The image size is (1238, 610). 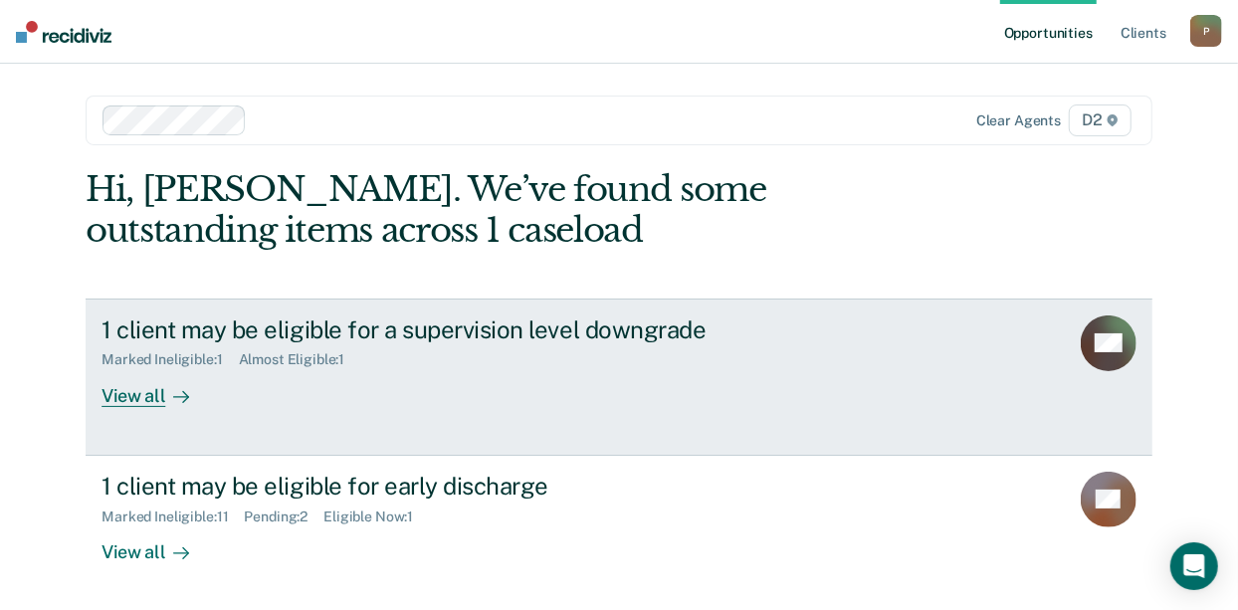 I want to click on div: Marked Ineligible : 1, so click(x=169, y=359).